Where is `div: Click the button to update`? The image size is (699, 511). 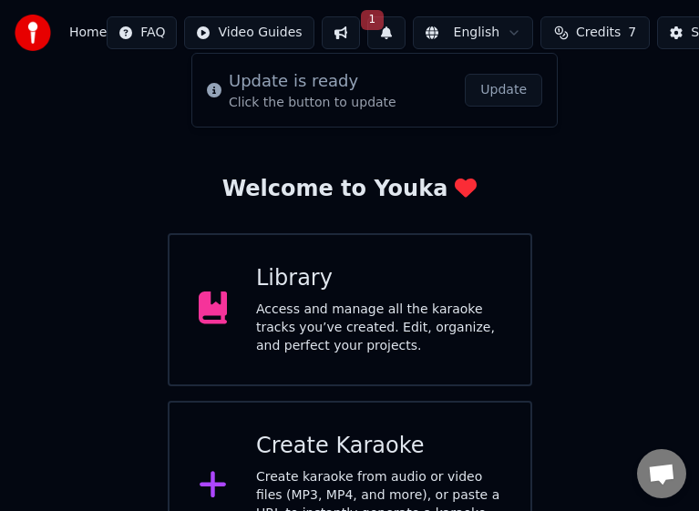 div: Click the button to update is located at coordinates (313, 103).